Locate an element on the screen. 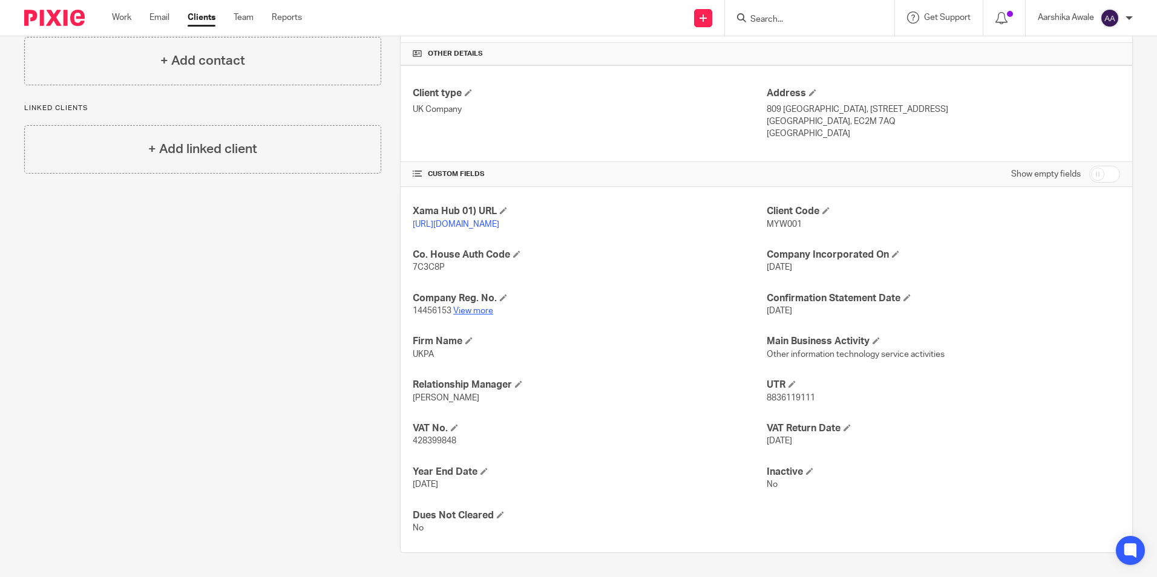 This screenshot has width=1157, height=577. h4: Confirmation Statement Date is located at coordinates (943, 298).